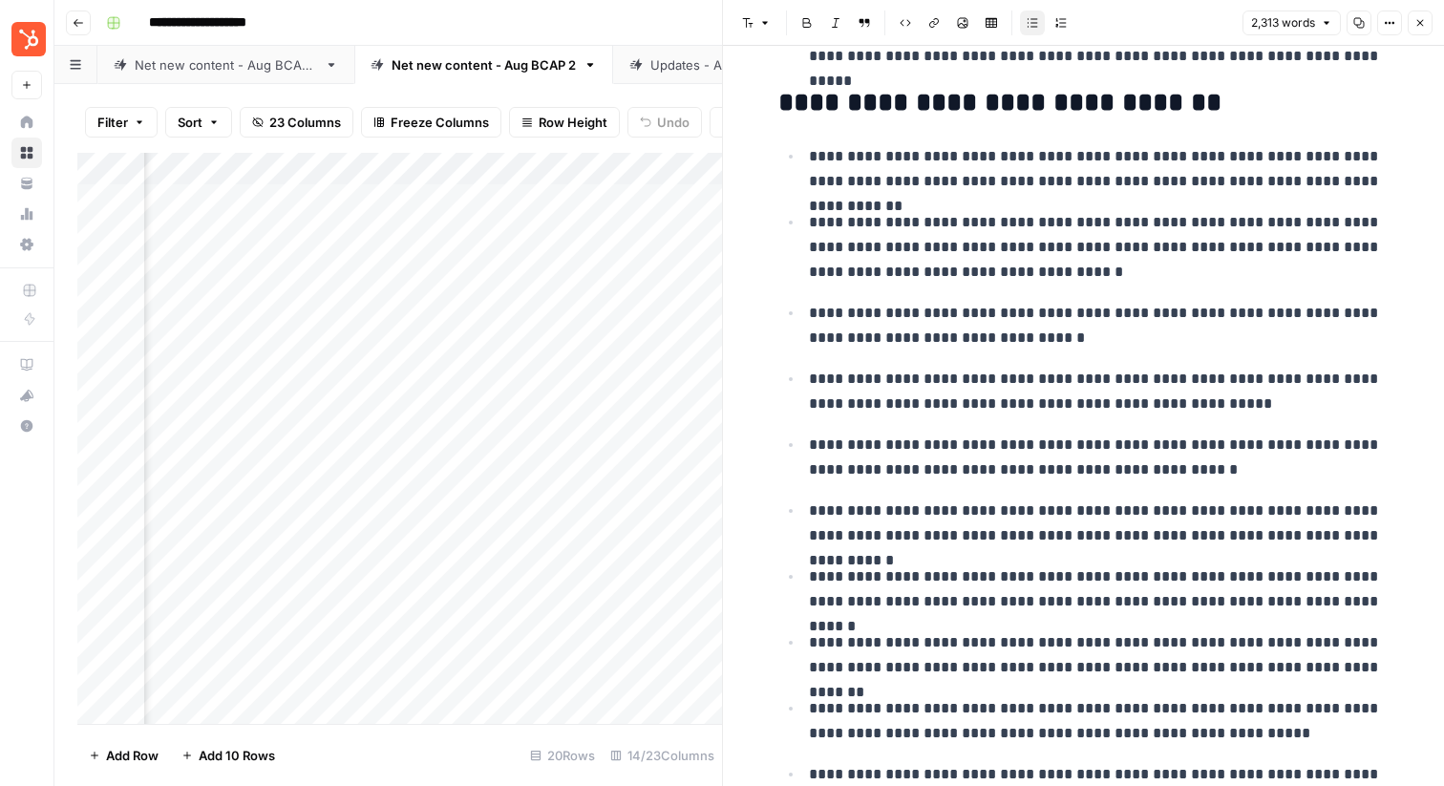 The image size is (1444, 786). What do you see at coordinates (225, 65) in the screenshot?
I see `div: Net new content - Aug BCAP 1` at bounding box center [225, 65].